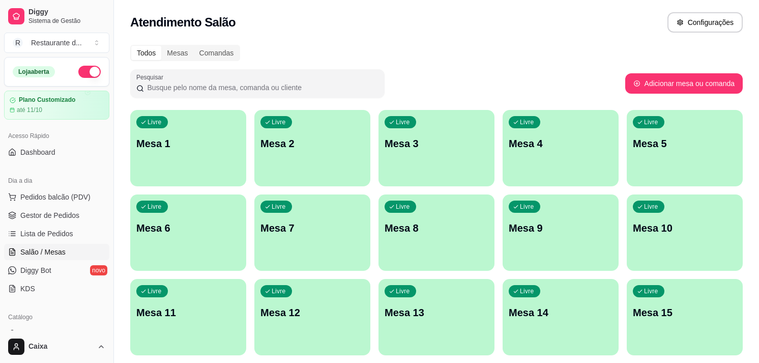  Describe the element at coordinates (312, 317) in the screenshot. I see `button: LivreMesa 12` at that location.